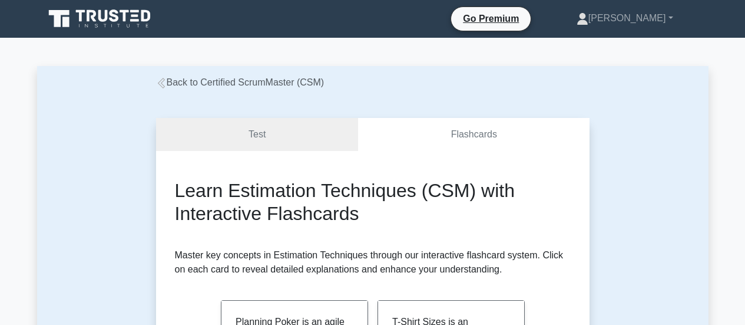  I want to click on h2: Learn Estimation Techniques (CSM) with Interactive Flashcards, so click(373, 202).